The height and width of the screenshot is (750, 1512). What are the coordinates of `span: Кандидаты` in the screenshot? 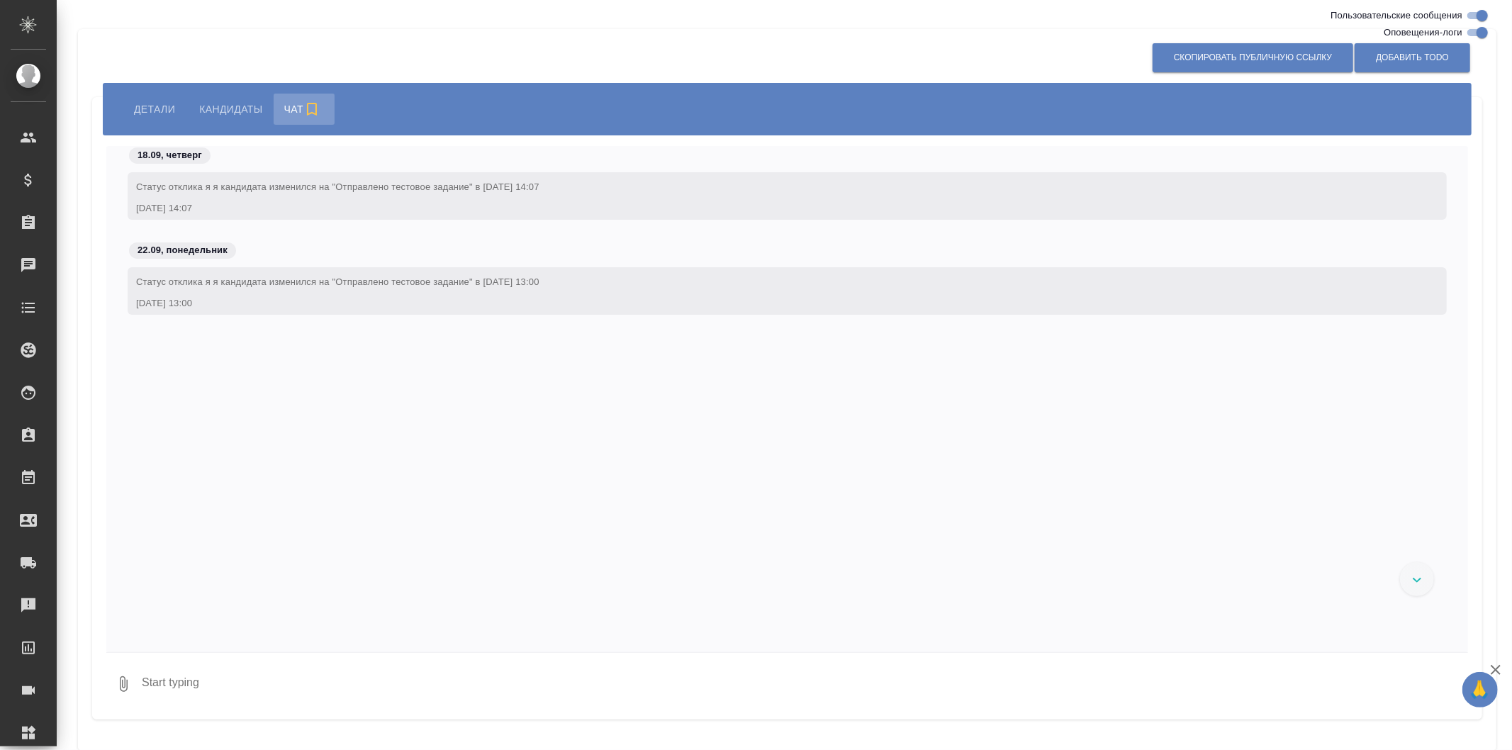 It's located at (230, 109).